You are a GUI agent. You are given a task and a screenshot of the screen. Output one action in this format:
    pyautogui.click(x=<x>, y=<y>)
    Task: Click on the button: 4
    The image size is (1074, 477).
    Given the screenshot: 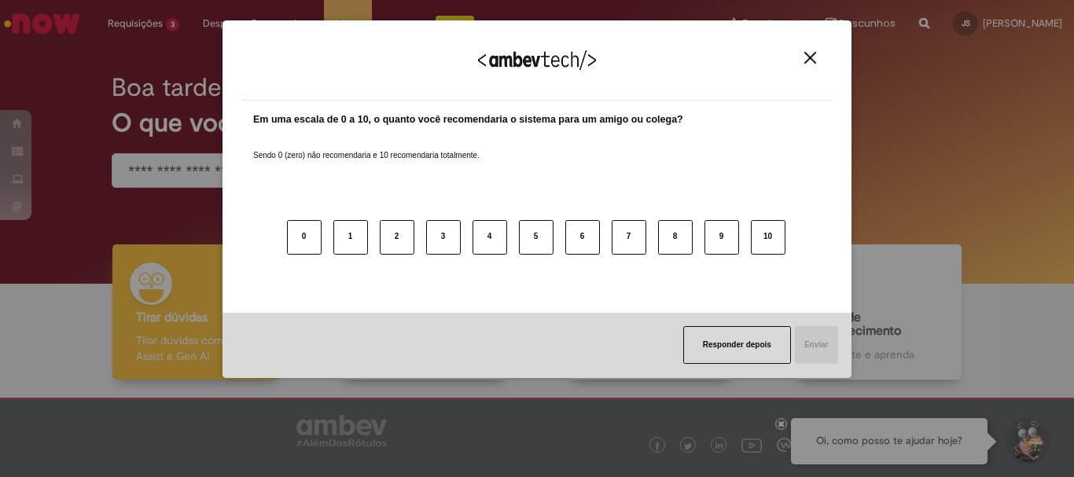 What is the action you would take?
    pyautogui.click(x=490, y=237)
    